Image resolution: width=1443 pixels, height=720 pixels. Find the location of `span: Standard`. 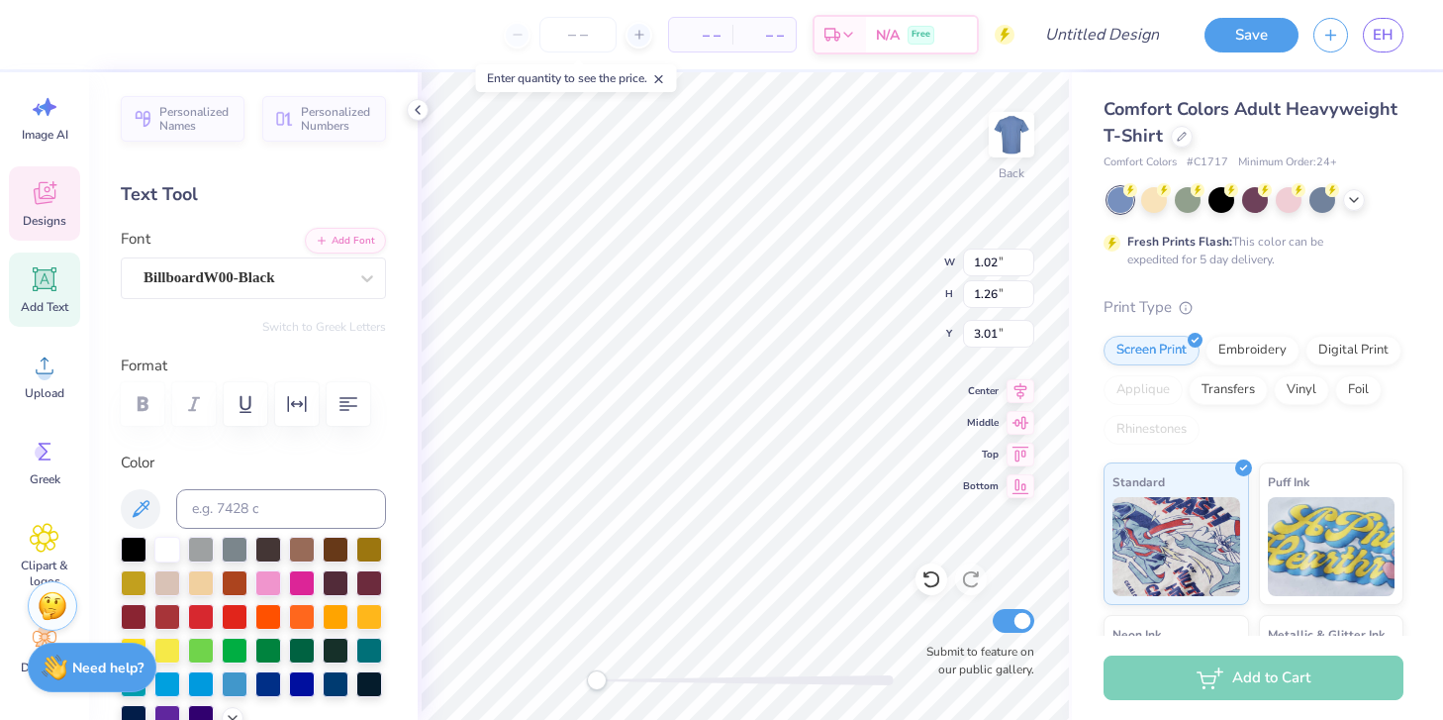

span: Standard is located at coordinates (1139, 481).